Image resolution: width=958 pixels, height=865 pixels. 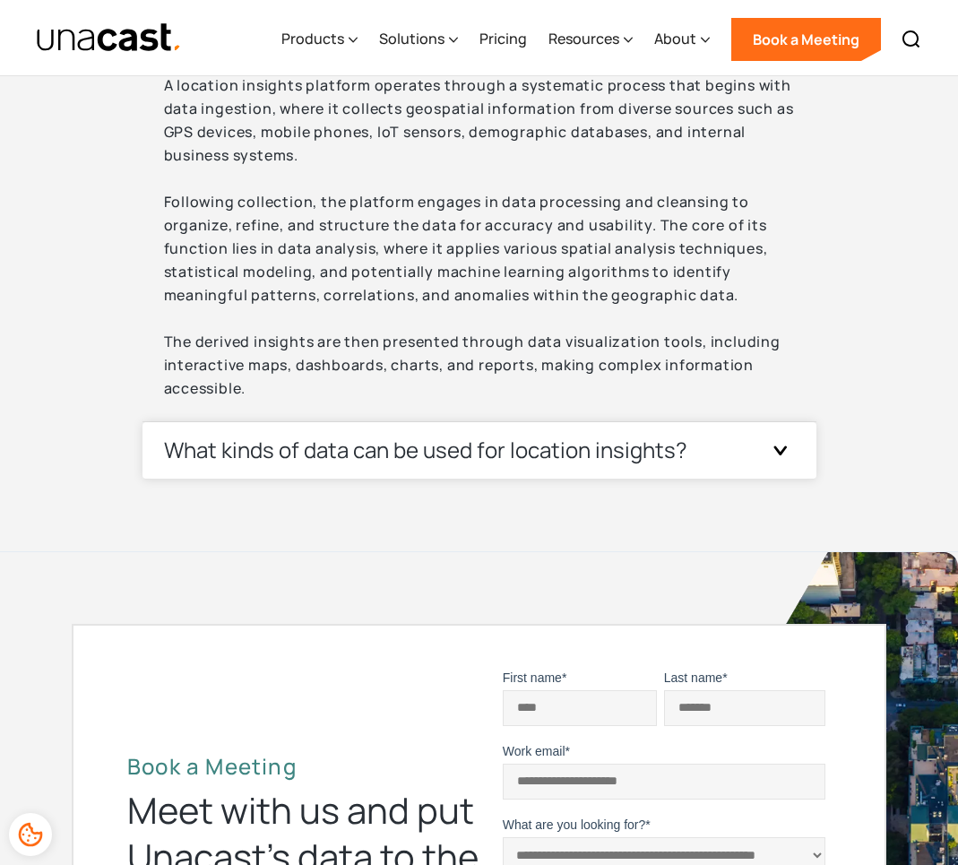 What do you see at coordinates (693, 678) in the screenshot?
I see `span: Last name` at bounding box center [693, 678].